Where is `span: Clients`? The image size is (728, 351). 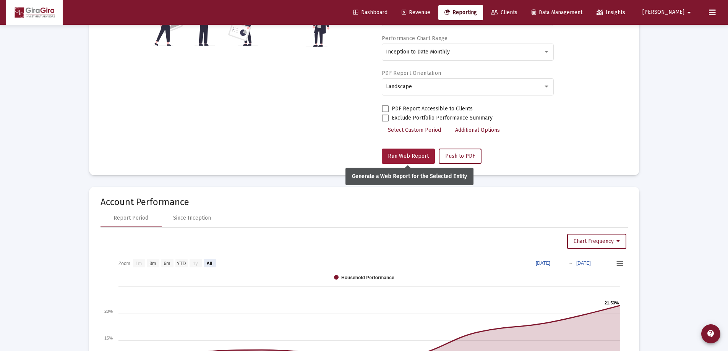 span: Clients is located at coordinates (504, 12).